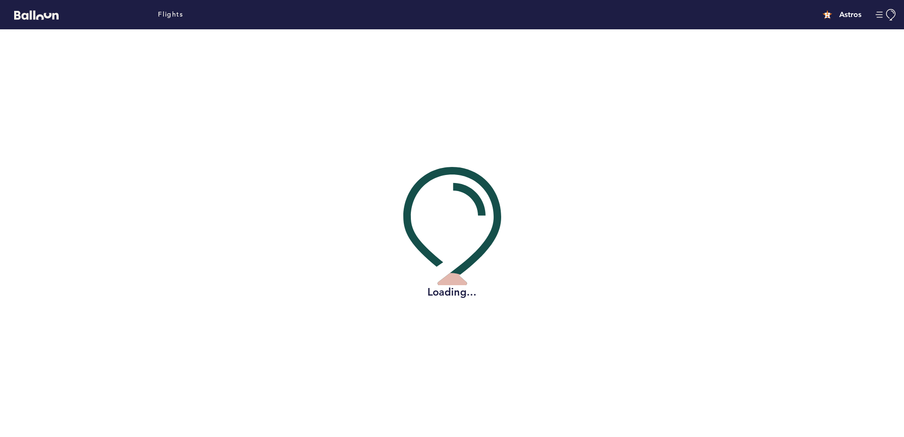  Describe the element at coordinates (36, 15) in the screenshot. I see `svg: Balloon` at that location.